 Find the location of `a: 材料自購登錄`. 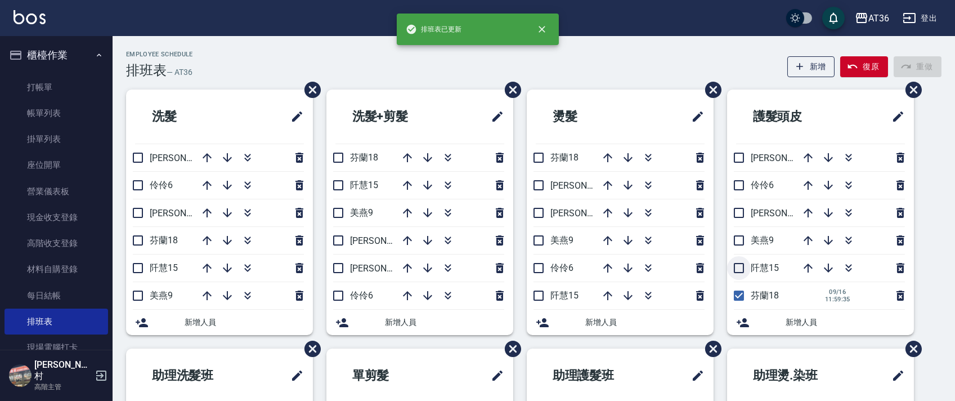

a: 材料自購登錄 is located at coordinates (56, 269).